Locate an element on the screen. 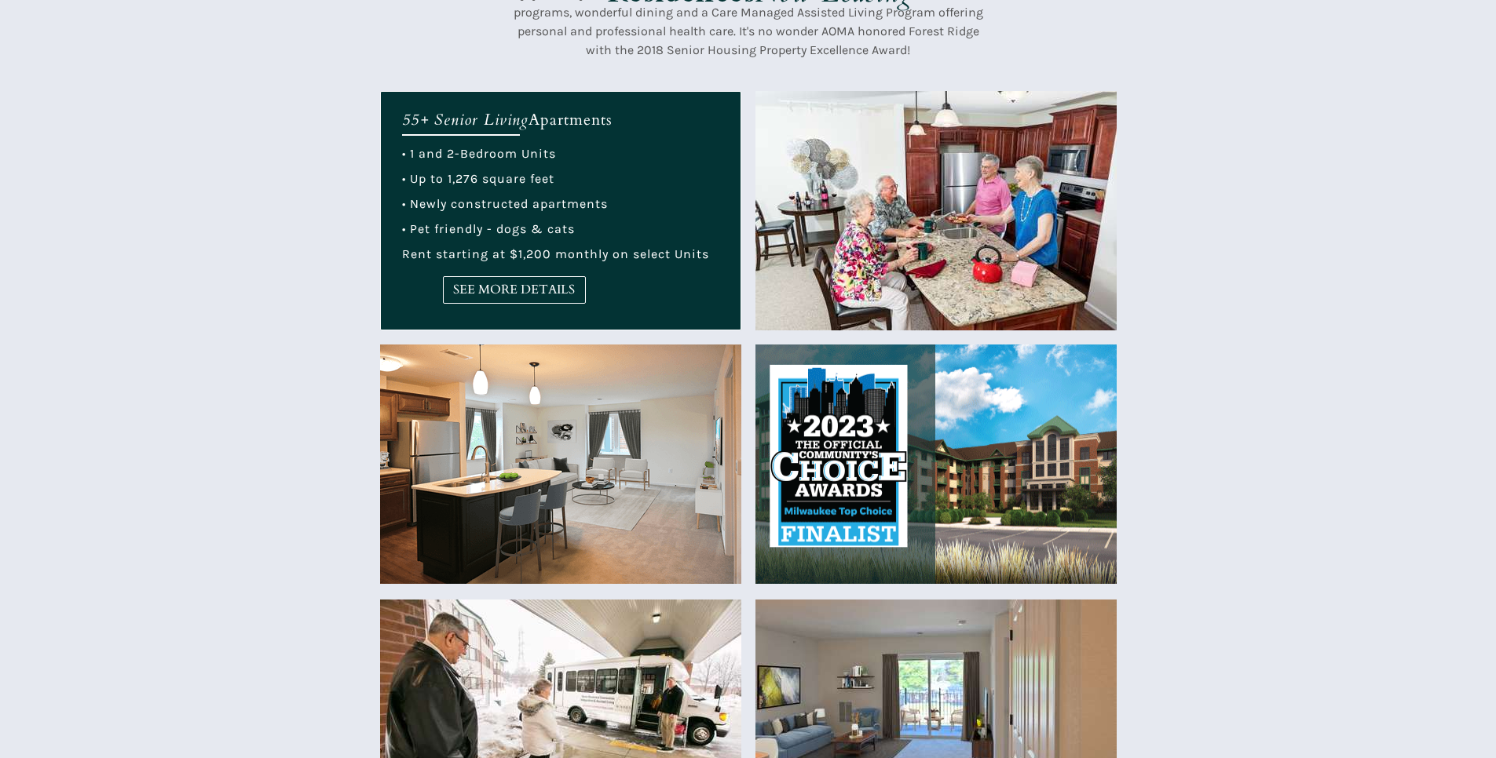  span: SEE MORE DETAILS is located at coordinates (514, 290).